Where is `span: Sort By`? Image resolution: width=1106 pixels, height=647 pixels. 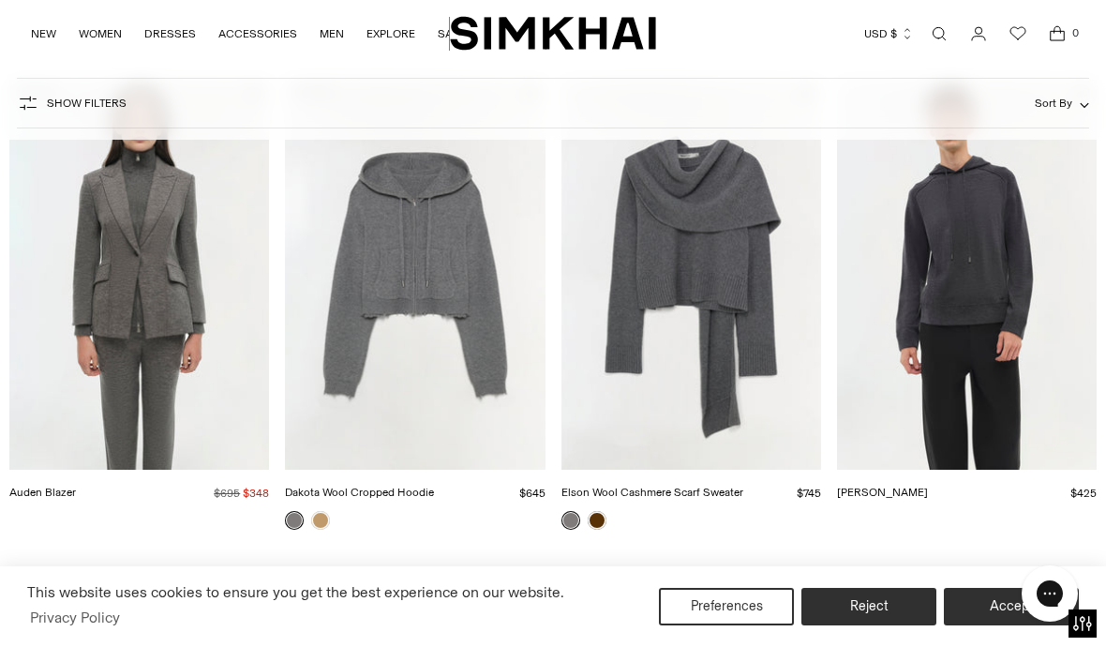 span: Sort By is located at coordinates (1054, 103).